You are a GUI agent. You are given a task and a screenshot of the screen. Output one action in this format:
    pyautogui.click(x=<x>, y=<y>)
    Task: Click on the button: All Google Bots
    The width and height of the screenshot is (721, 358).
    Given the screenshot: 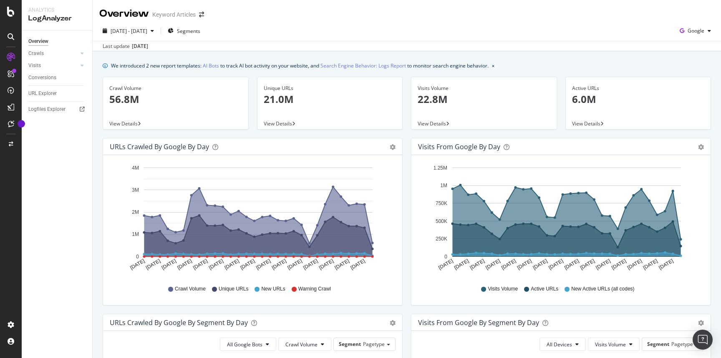 What is the action you would take?
    pyautogui.click(x=248, y=344)
    